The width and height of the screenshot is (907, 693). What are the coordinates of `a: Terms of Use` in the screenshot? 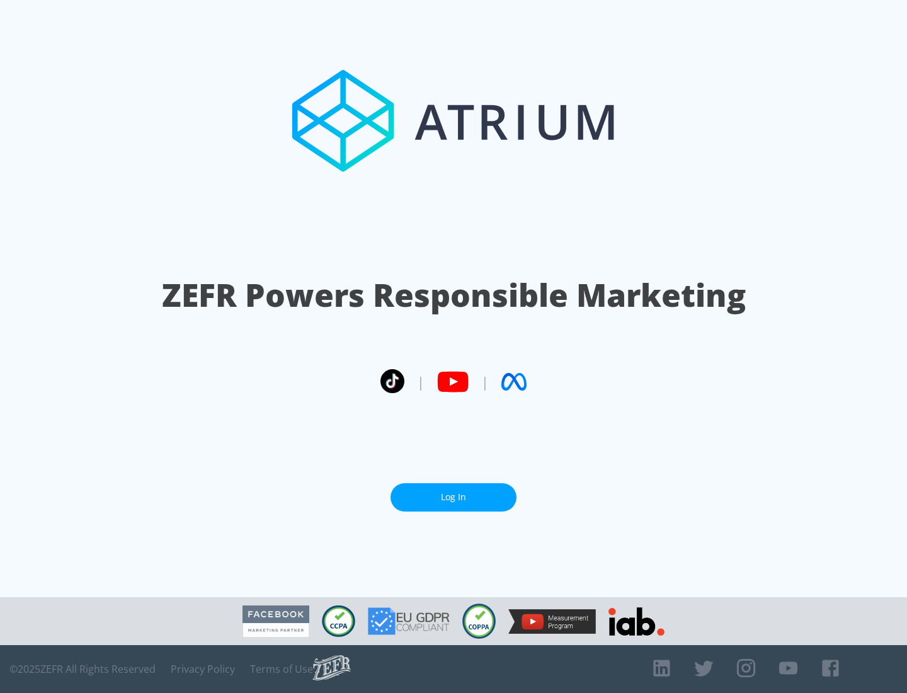 It's located at (282, 669).